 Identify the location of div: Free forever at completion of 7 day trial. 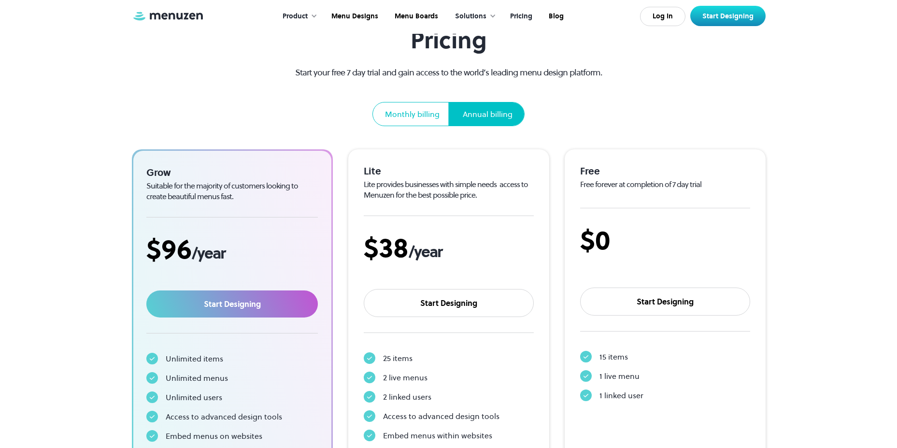
(665, 185).